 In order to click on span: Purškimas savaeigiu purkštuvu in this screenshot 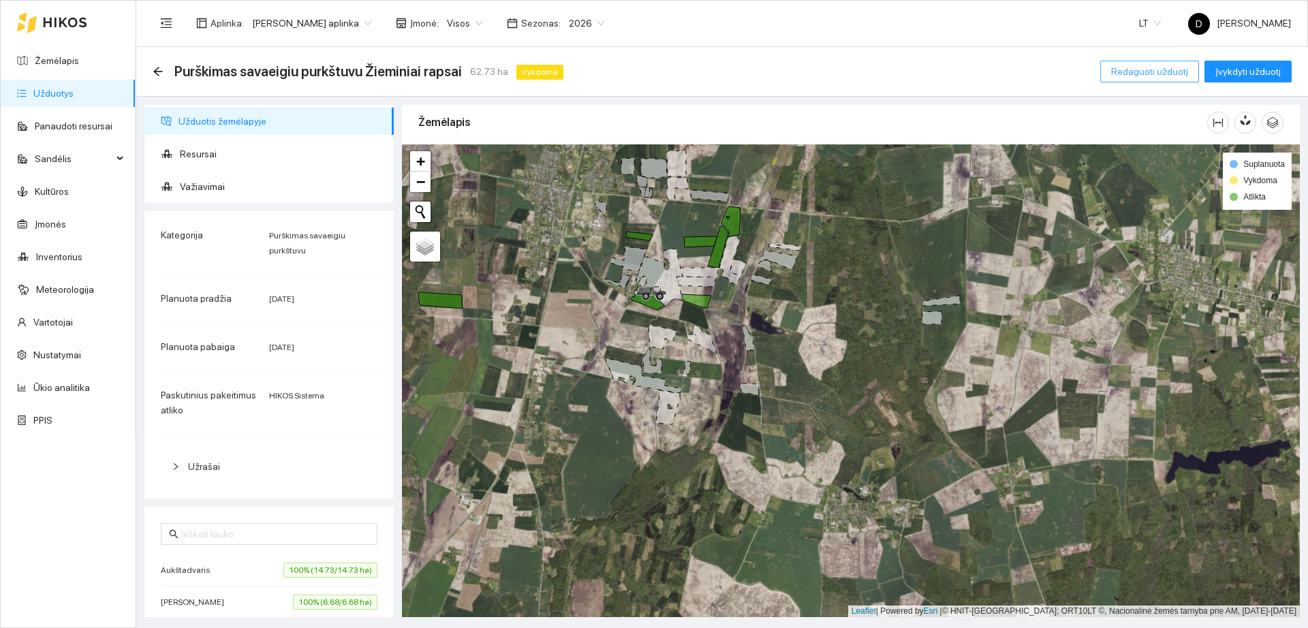, I will do `click(307, 243)`.